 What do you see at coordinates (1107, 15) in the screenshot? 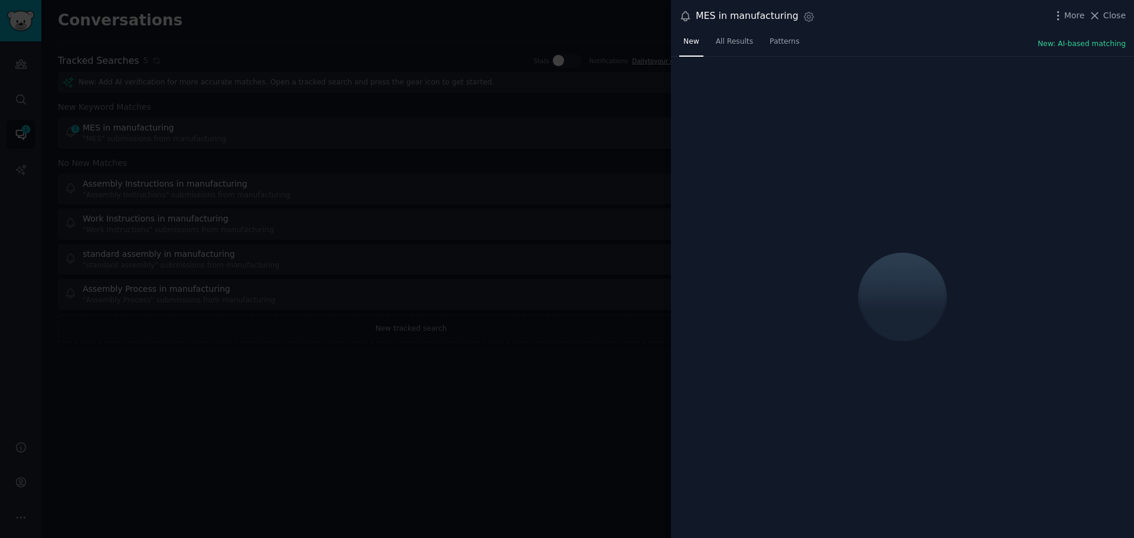
I see `button: Close` at bounding box center [1107, 15].